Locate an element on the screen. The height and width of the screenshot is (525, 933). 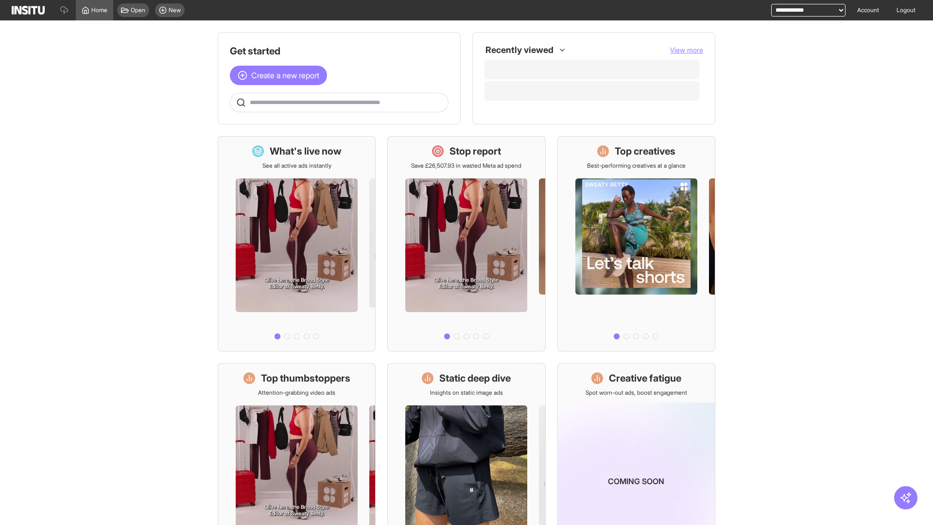
p: Insights on static image ads is located at coordinates (467, 393).